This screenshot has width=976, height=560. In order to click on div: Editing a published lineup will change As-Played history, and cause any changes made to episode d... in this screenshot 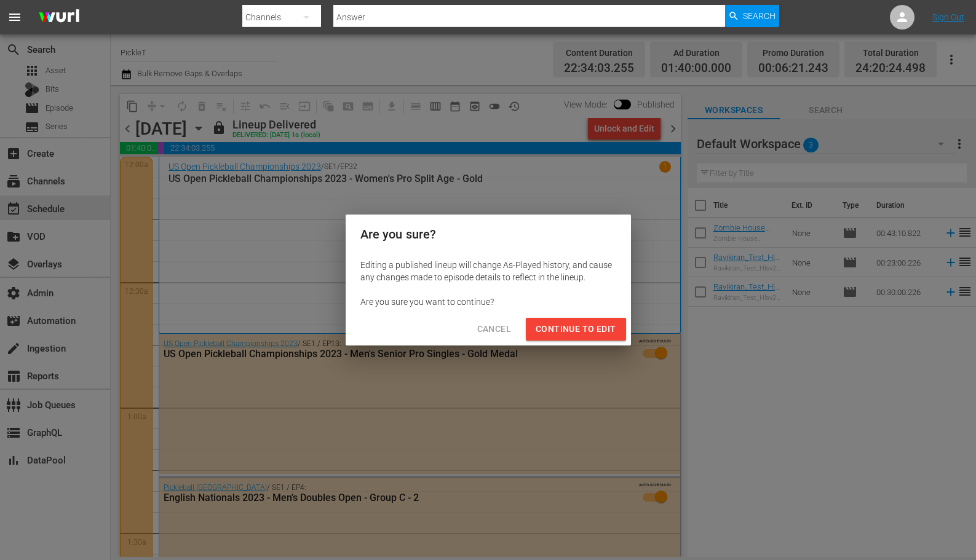, I will do `click(488, 271)`.